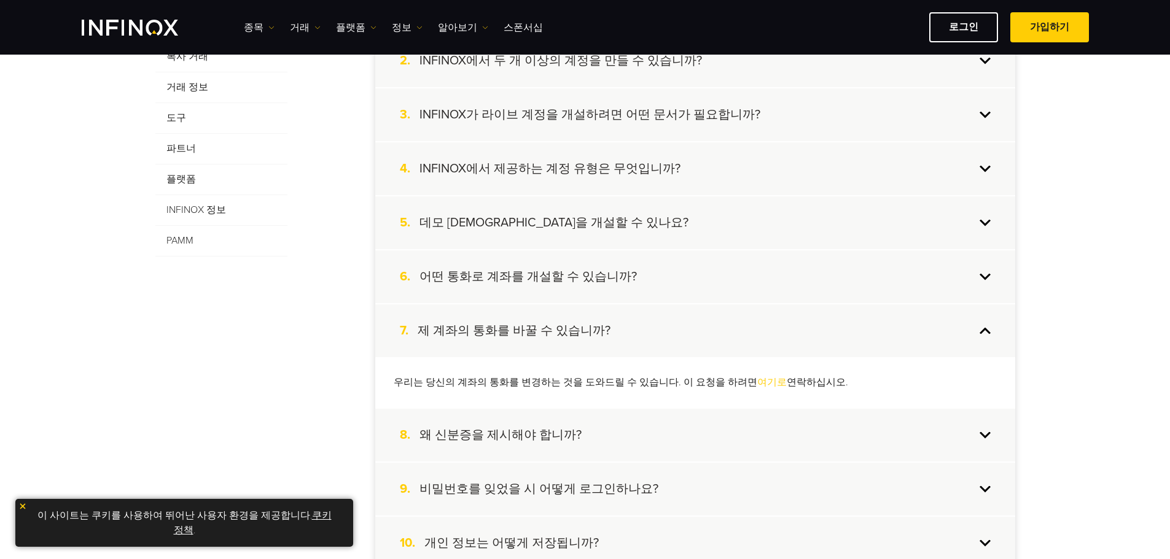 Image resolution: width=1170 pixels, height=559 pixels. What do you see at coordinates (963, 27) in the screenshot?
I see `a: 로그인` at bounding box center [963, 27].